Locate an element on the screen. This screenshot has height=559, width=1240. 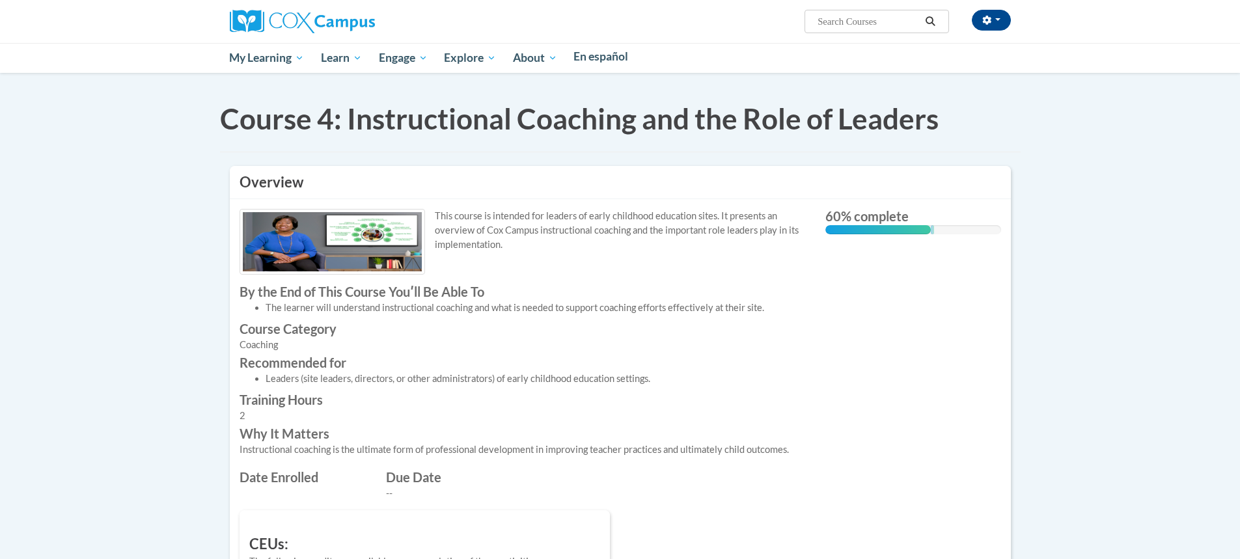
span: About is located at coordinates (535, 58).